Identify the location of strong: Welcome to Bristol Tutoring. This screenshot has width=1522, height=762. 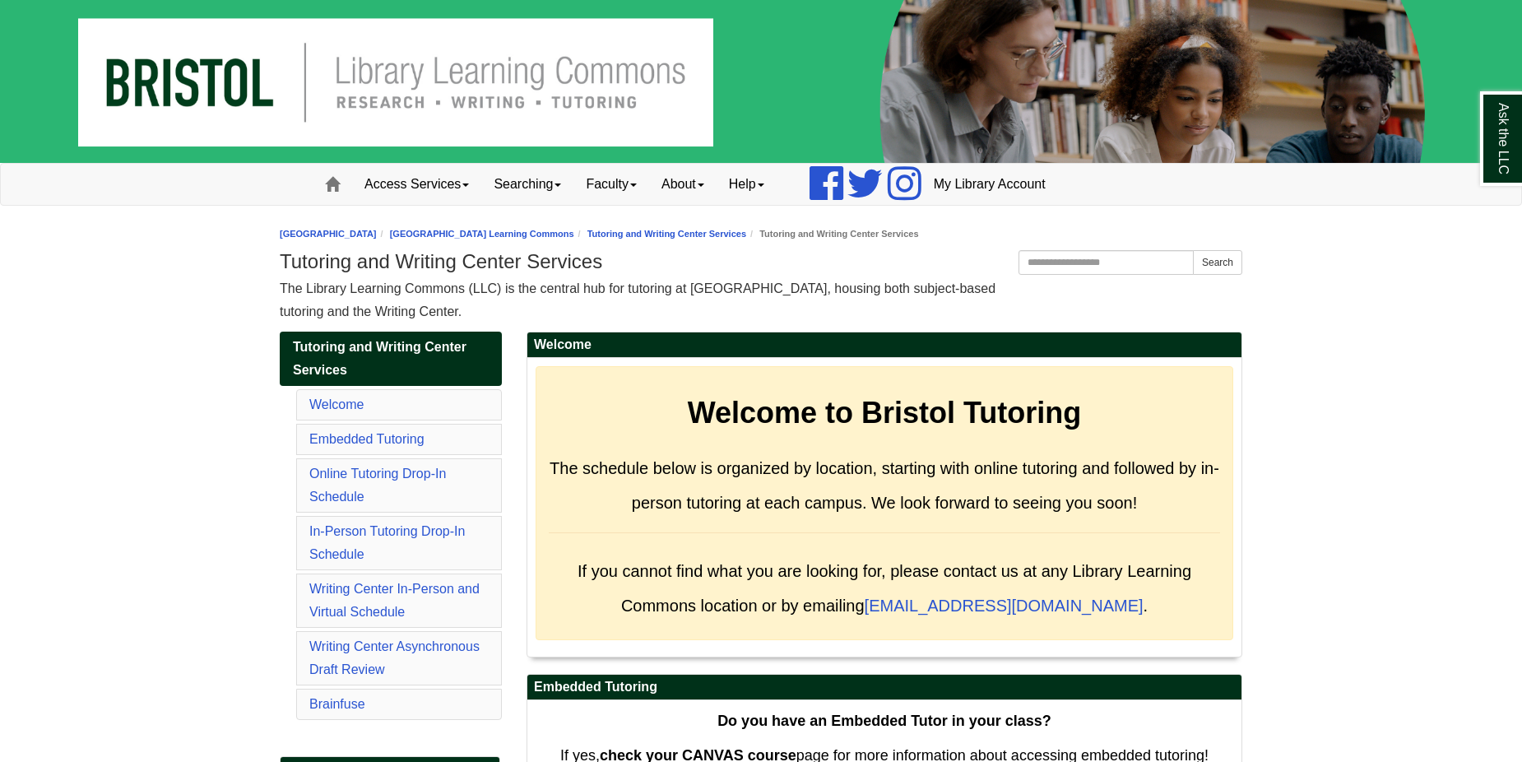
(884, 412).